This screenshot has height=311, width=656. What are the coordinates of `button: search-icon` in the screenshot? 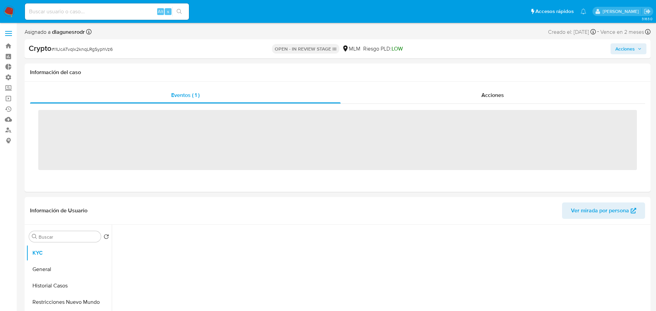 It's located at (179, 12).